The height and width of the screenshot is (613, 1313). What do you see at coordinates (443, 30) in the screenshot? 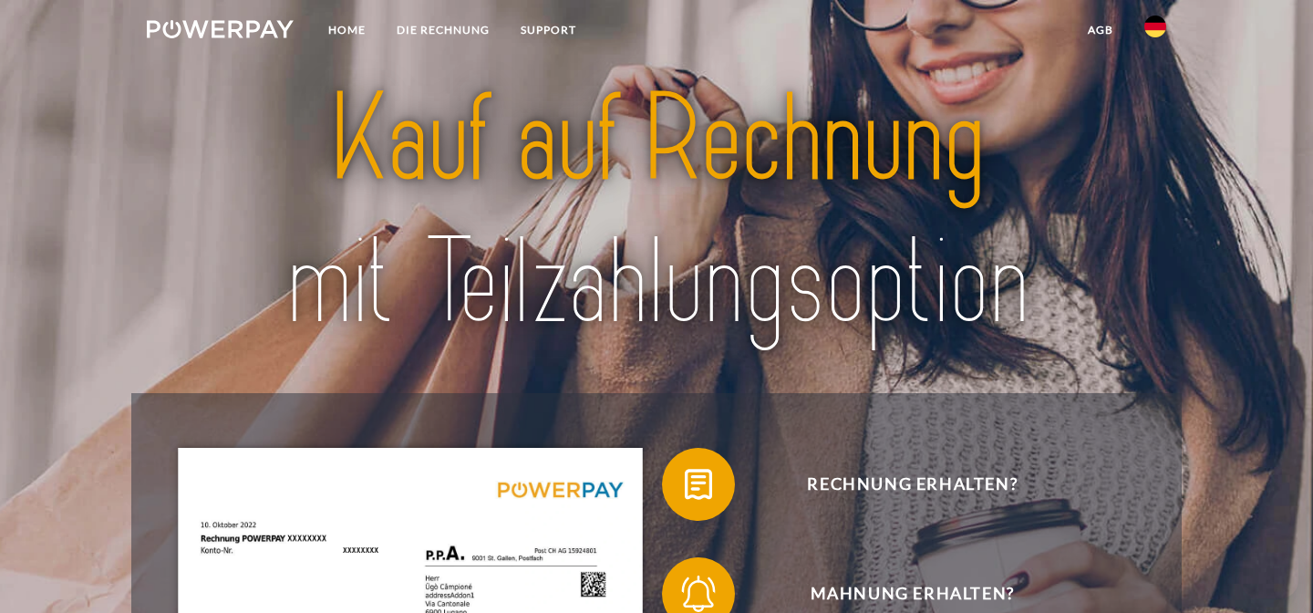
I see `a: DIE RECHNUNG` at bounding box center [443, 30].